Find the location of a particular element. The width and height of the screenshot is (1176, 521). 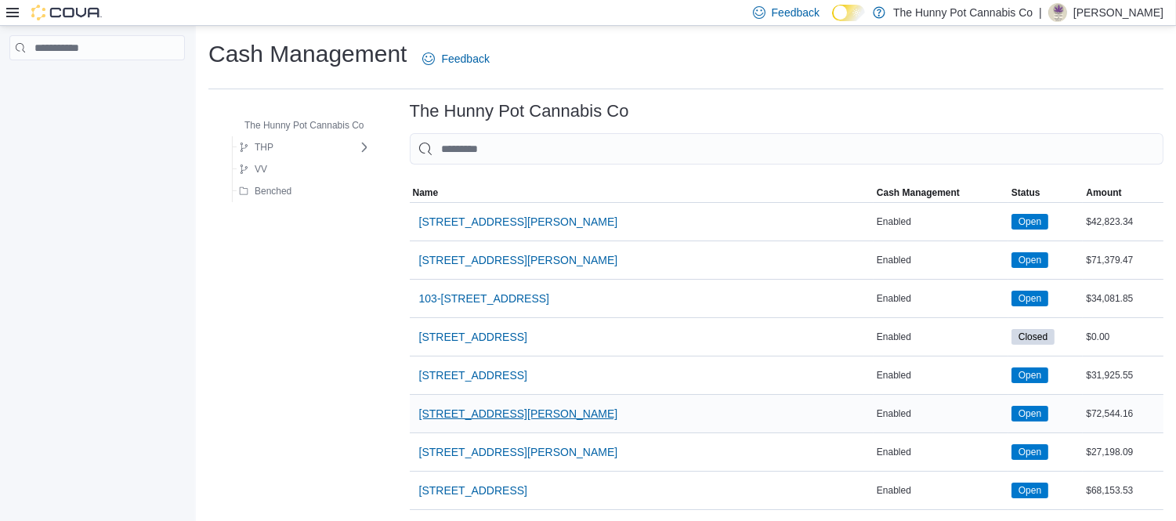

span: Name is located at coordinates (425, 193).